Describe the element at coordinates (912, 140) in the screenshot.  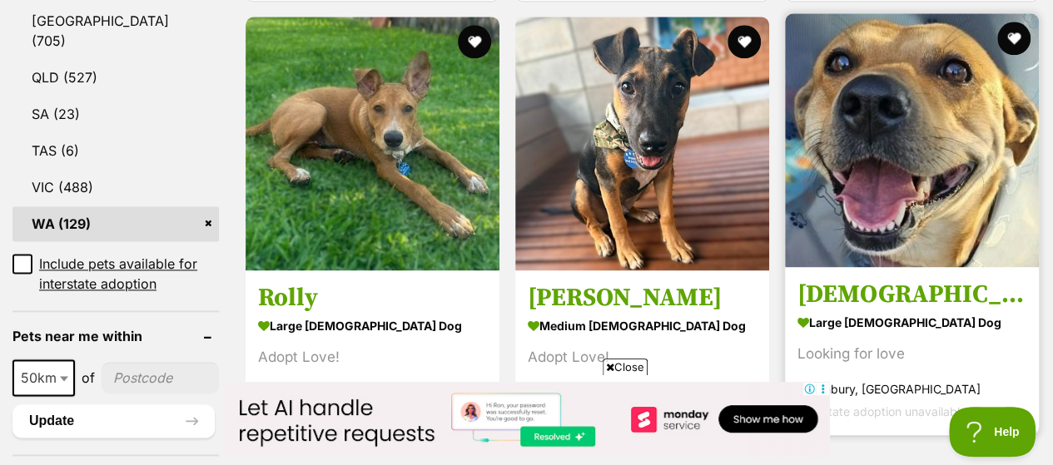
I see `img: Lady - Mixed breed Dog` at that location.